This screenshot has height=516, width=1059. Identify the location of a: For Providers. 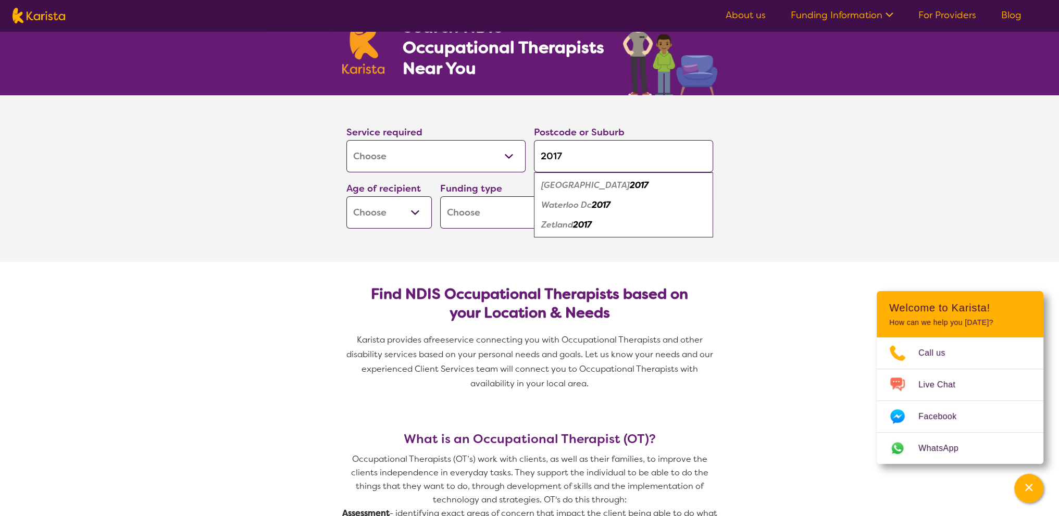
(947, 15).